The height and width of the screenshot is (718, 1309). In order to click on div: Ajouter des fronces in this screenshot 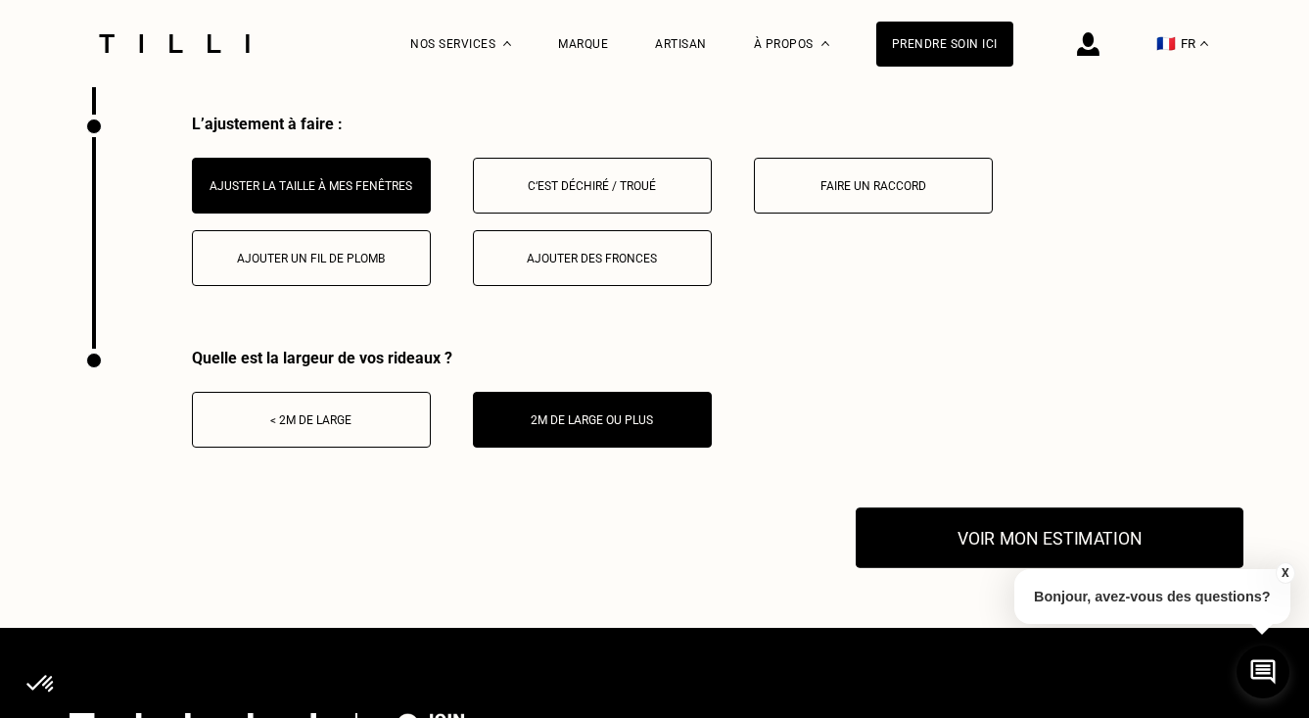, I will do `click(592, 258)`.